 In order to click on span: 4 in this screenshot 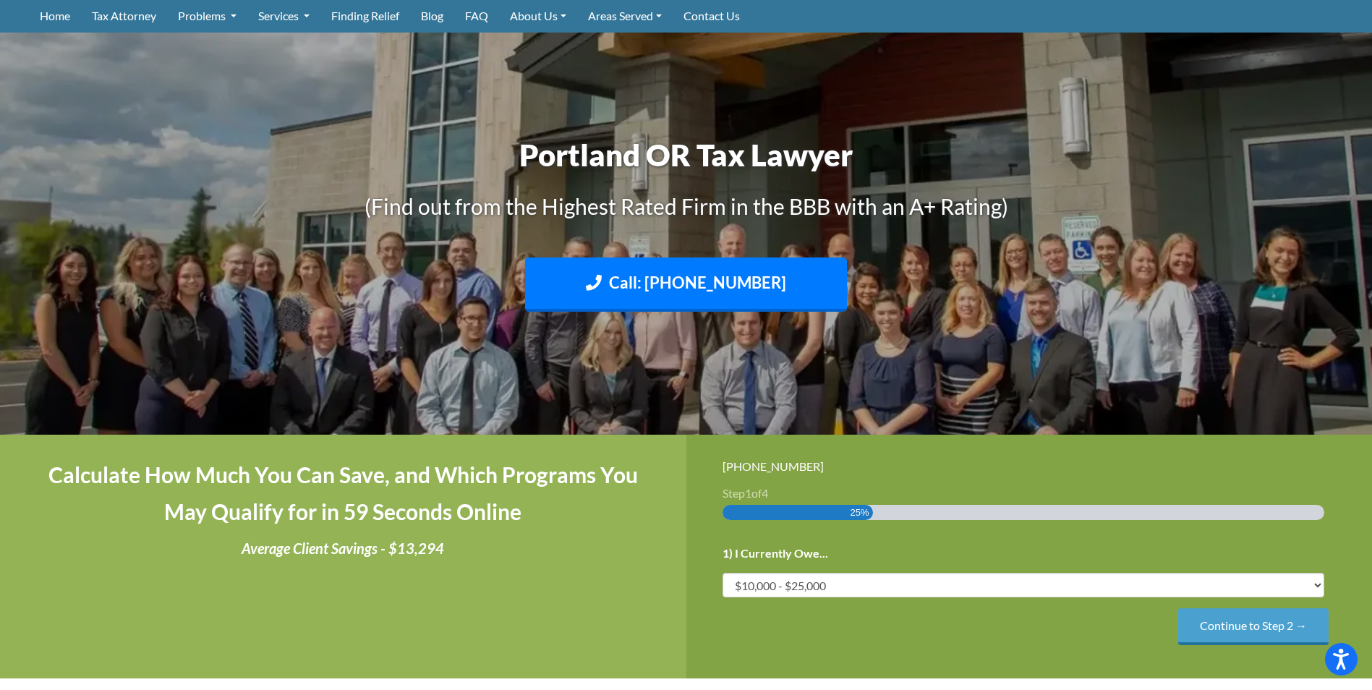, I will do `click(764, 492)`.